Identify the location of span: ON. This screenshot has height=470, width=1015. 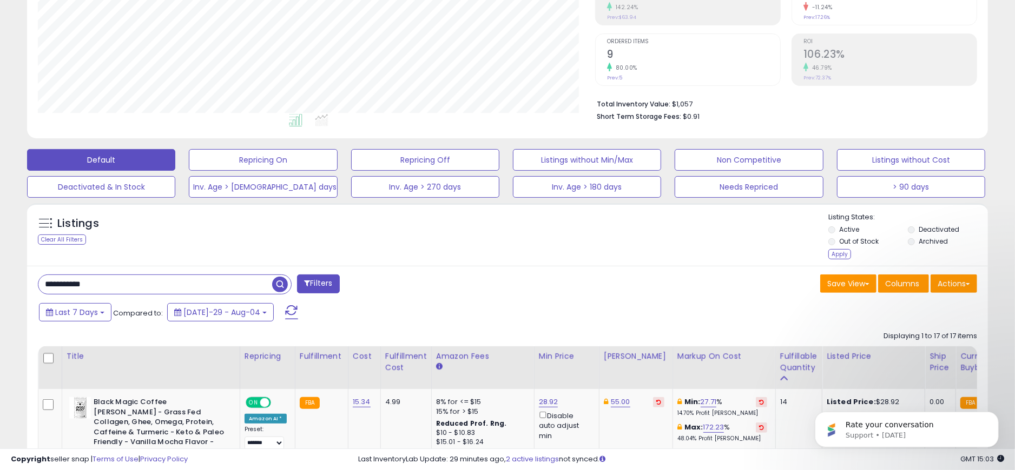
(253, 403).